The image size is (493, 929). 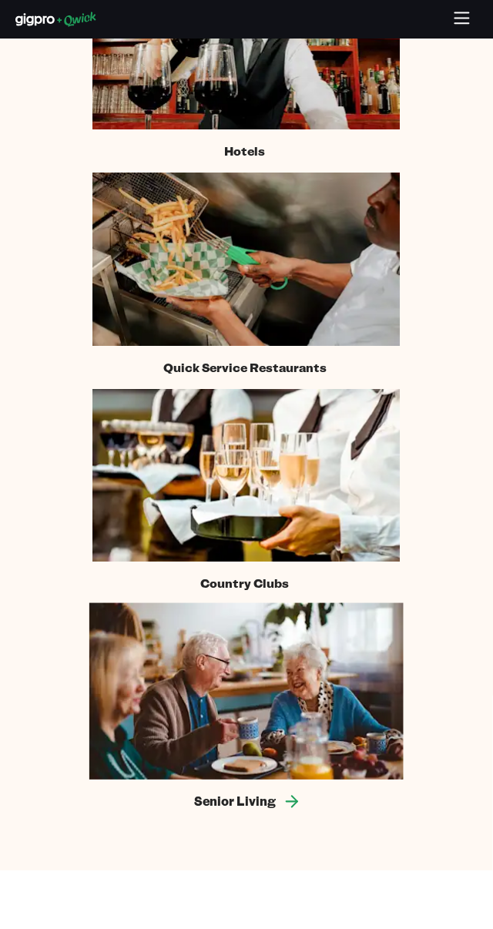 What do you see at coordinates (246, 475) in the screenshot?
I see `img: Country club catered event` at bounding box center [246, 475].